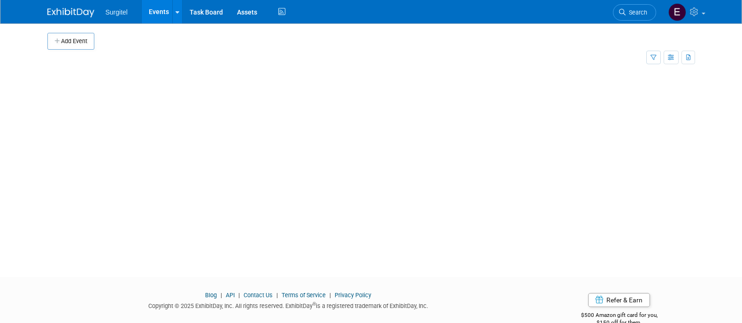 The height and width of the screenshot is (323, 742). What do you see at coordinates (116, 12) in the screenshot?
I see `span: Surgitel` at bounding box center [116, 12].